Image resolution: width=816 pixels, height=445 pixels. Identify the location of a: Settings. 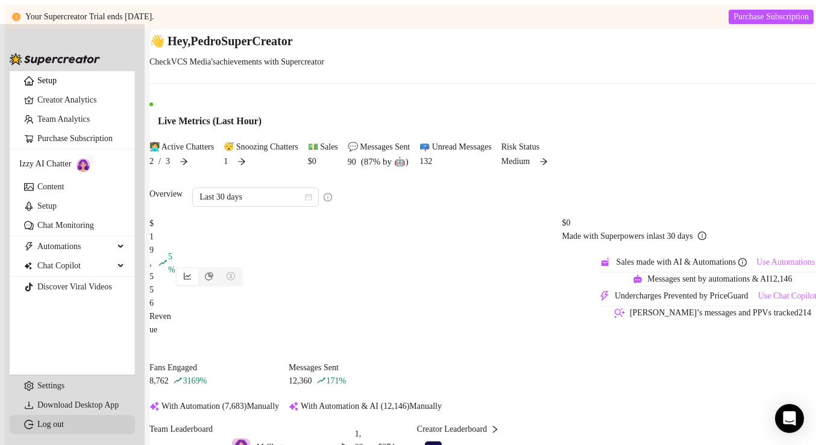
(51, 385).